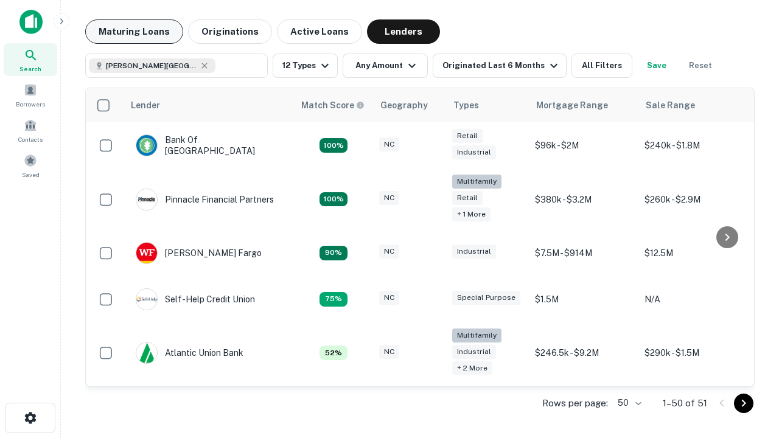 This screenshot has width=779, height=438. Describe the element at coordinates (584, 199) in the screenshot. I see `td: $380k - $3.2M` at that location.